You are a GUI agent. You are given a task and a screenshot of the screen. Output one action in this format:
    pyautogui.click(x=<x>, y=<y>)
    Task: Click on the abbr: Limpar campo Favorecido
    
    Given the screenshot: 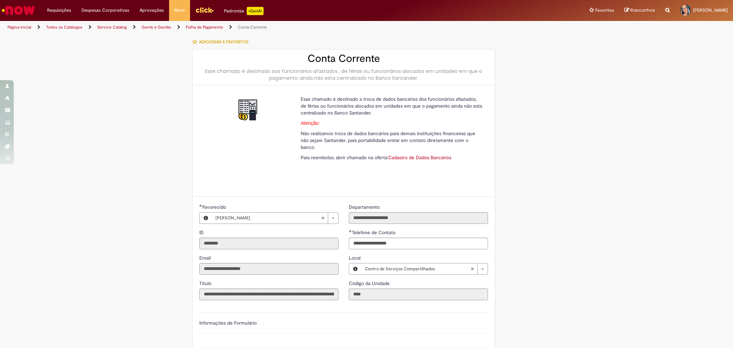 What is the action you would take?
    pyautogui.click(x=323, y=218)
    